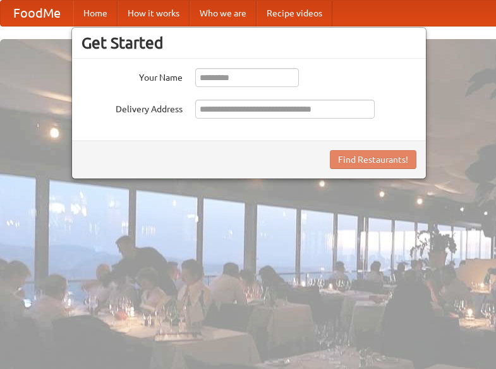  What do you see at coordinates (95, 13) in the screenshot?
I see `a: Home` at bounding box center [95, 13].